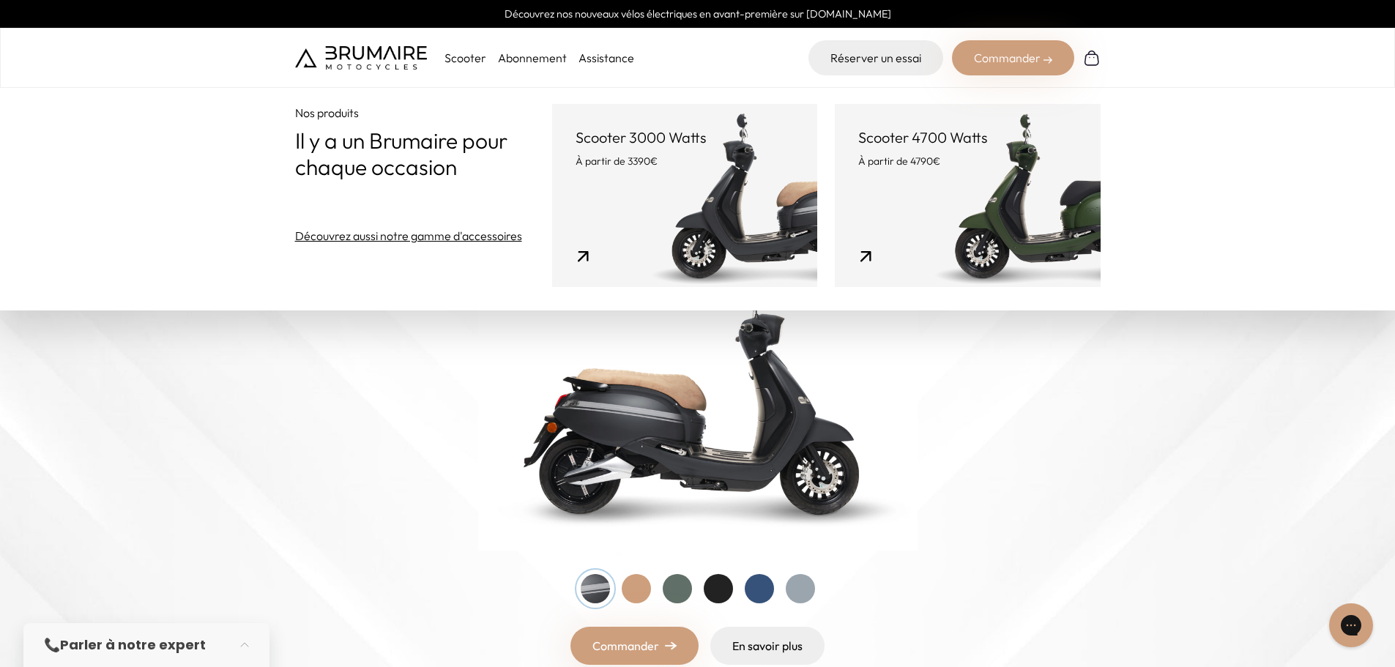 The height and width of the screenshot is (667, 1395). I want to click on p: À partir de 3390€, so click(685, 161).